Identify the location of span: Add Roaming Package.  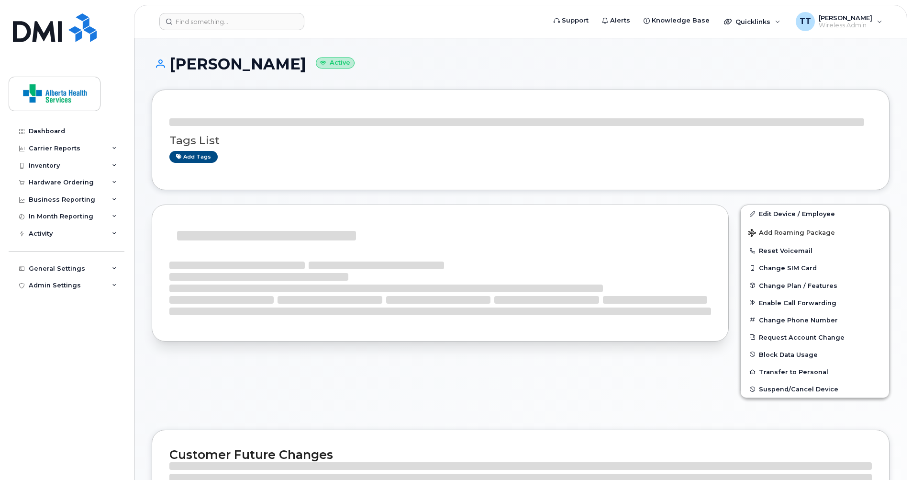
(792, 233).